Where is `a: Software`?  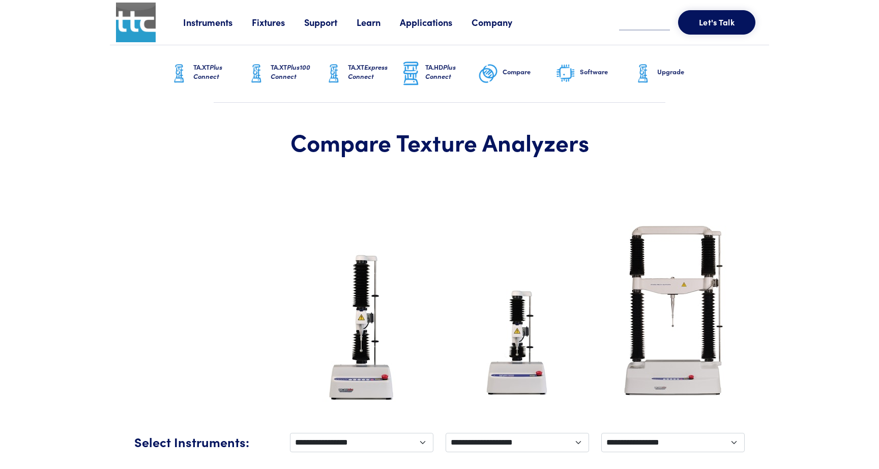
a: Software is located at coordinates (594, 74).